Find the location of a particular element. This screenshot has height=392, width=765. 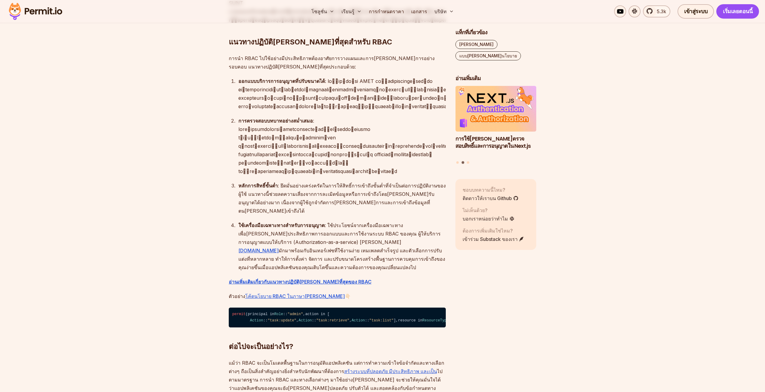

font: : ยึดมั่นอย่างเคร่งครัดในการให้สิทธิ์การเข้าถึงขั้นต่ำที่จำเป็นต่อการปฏิบัติงานของผู้ใช้ แนวทางนี... is located at coordinates (342, 198).